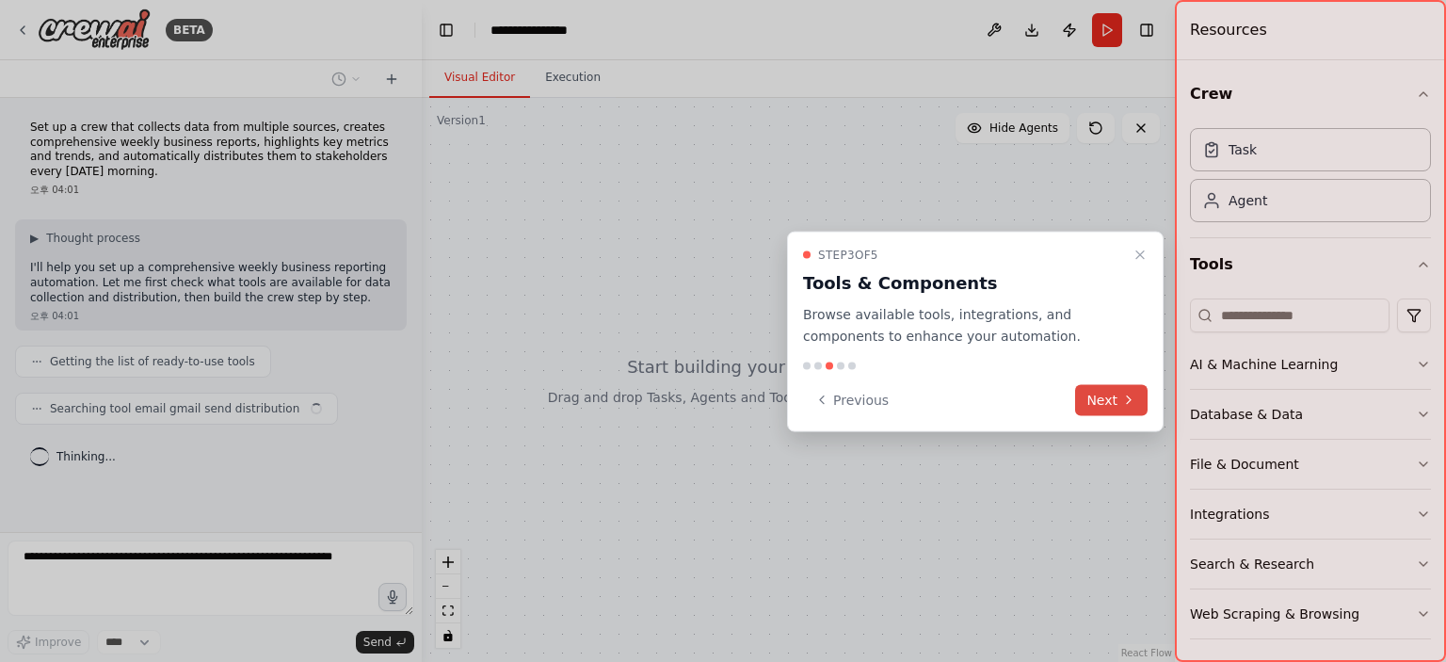 The image size is (1446, 662). Describe the element at coordinates (848, 255) in the screenshot. I see `span: Step 3 of 5` at that location.